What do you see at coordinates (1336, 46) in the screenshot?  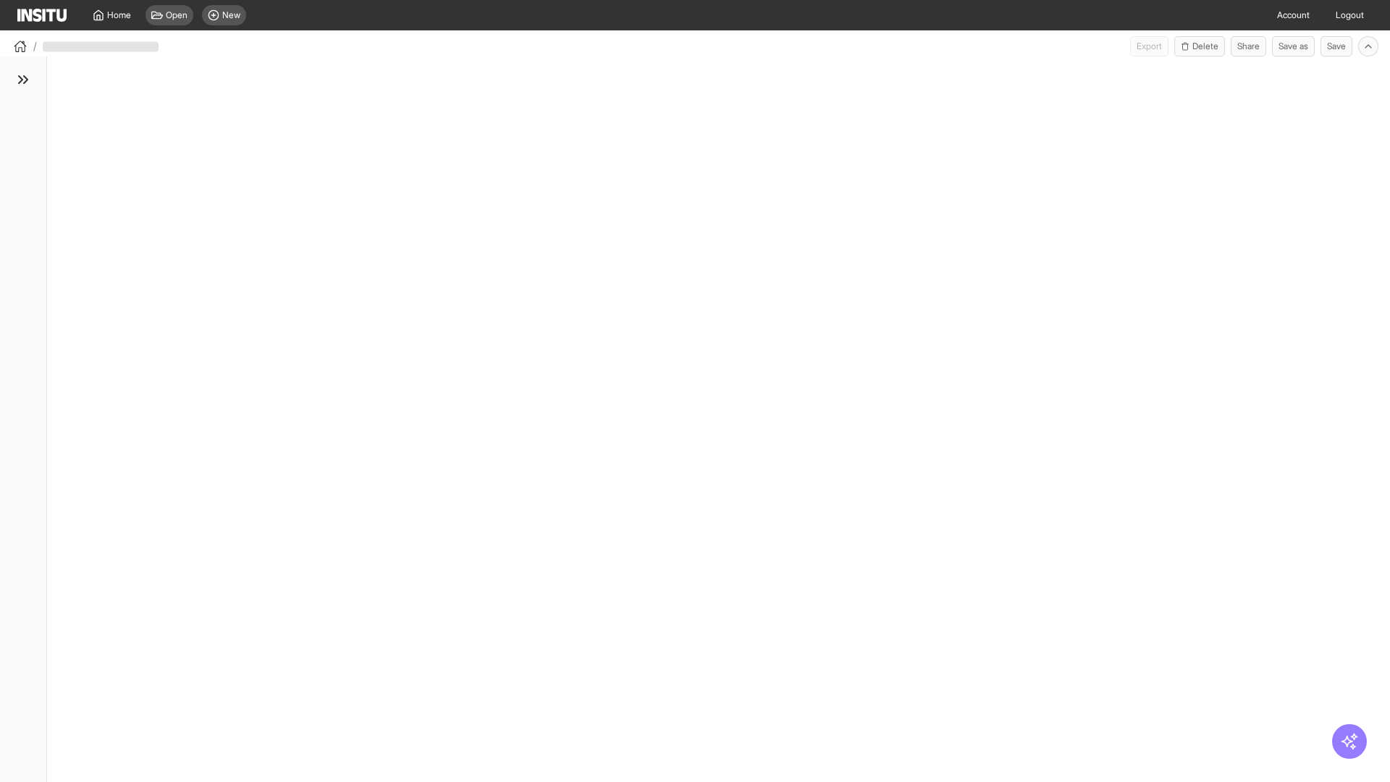 I see `button: Save` at bounding box center [1336, 46].